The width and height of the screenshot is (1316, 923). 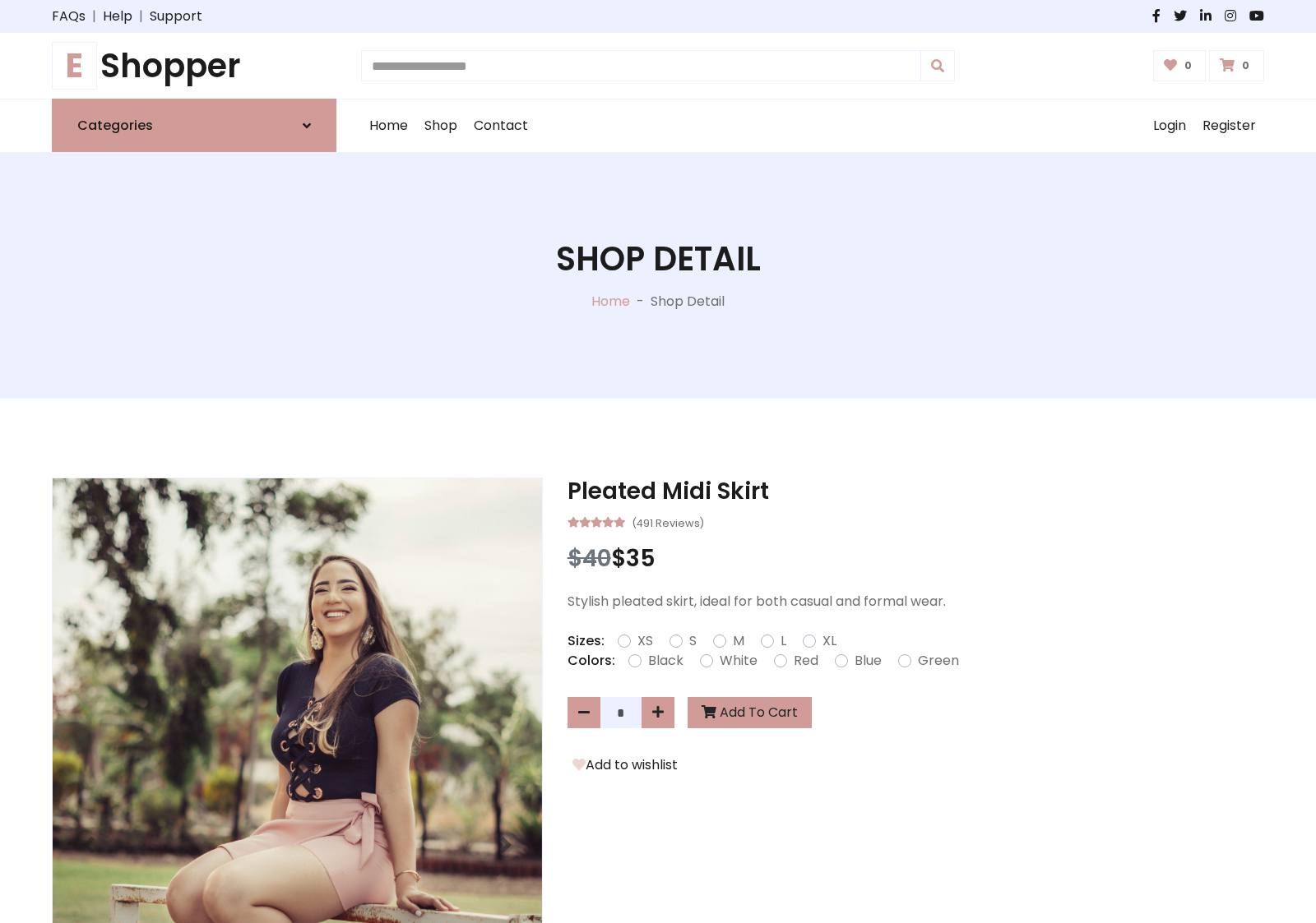 I want to click on h3: Pleated Midi Skirt, so click(x=915, y=491).